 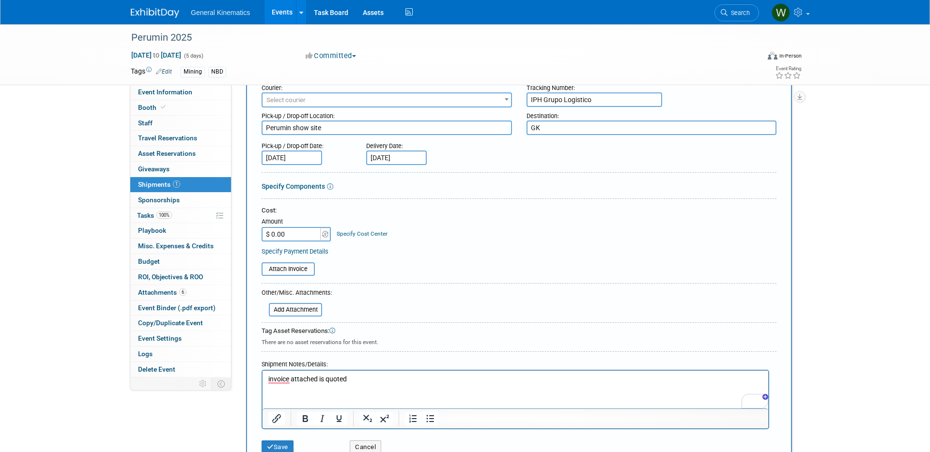 I want to click on body: Rich Text Area. Press ALT-0 for help., so click(x=258, y=9).